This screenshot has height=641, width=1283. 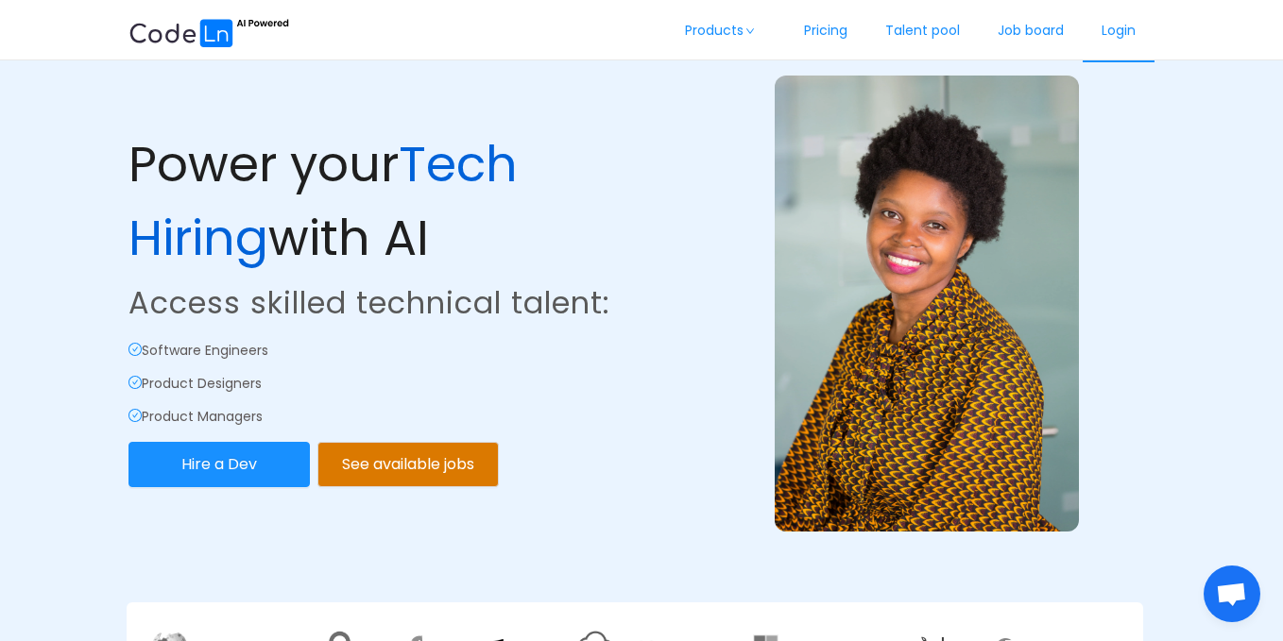 I want to click on p: Product Managers, so click(x=383, y=417).